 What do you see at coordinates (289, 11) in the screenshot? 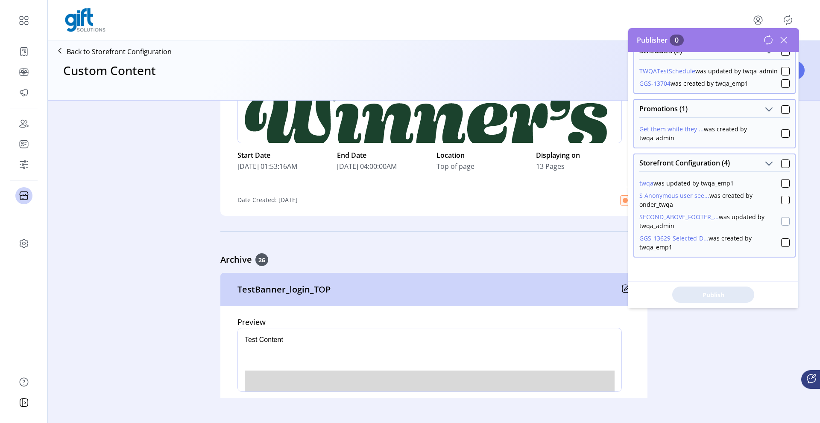
I see `span: Shopping Card Content` at bounding box center [289, 11].